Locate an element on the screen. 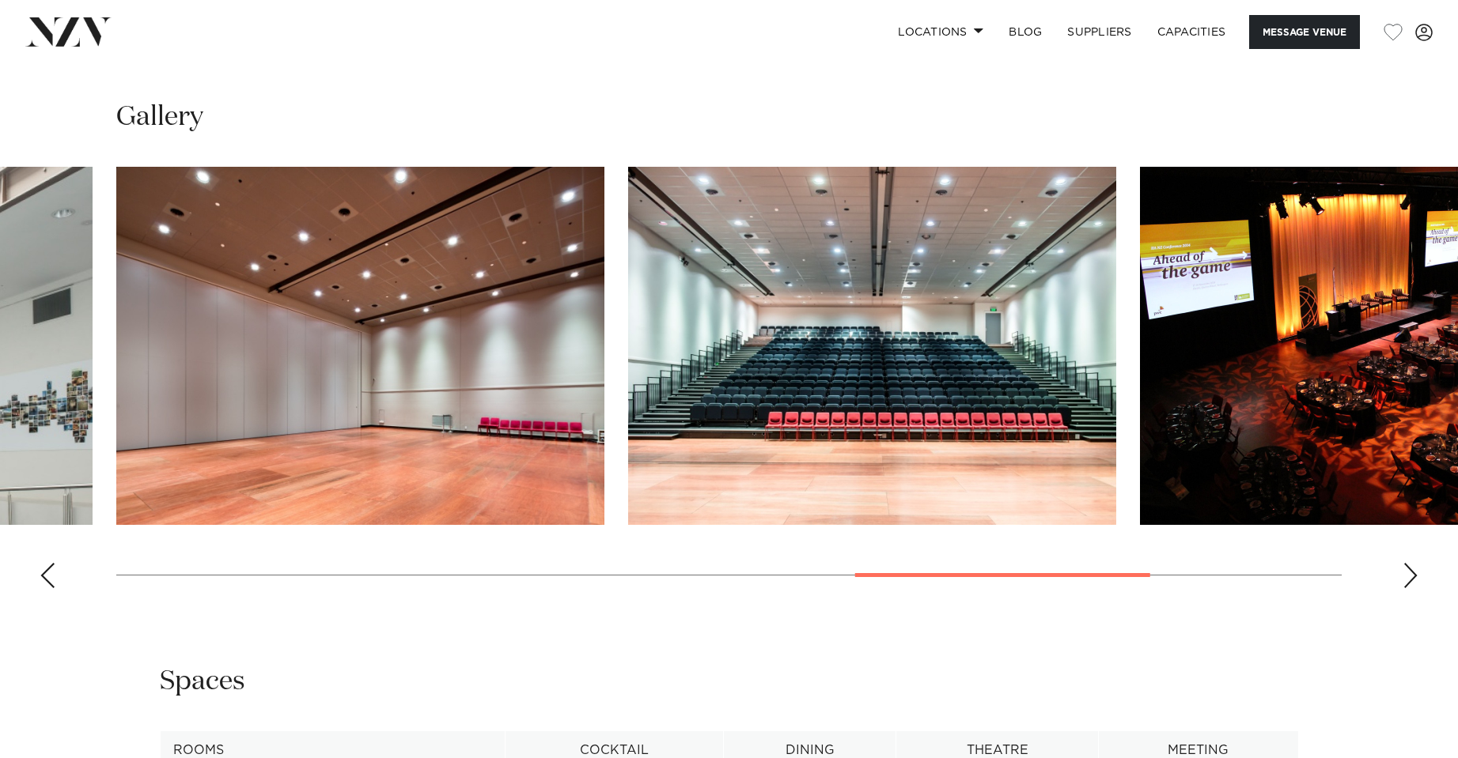 Image resolution: width=1458 pixels, height=758 pixels. a: Locations is located at coordinates (940, 32).